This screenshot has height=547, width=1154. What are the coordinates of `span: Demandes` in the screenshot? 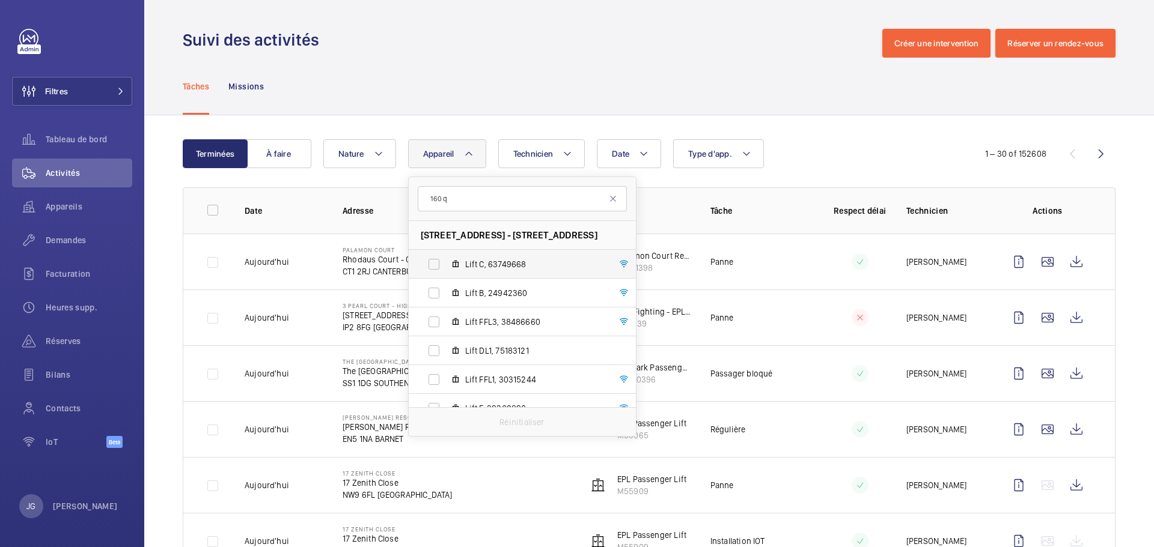 It's located at (89, 240).